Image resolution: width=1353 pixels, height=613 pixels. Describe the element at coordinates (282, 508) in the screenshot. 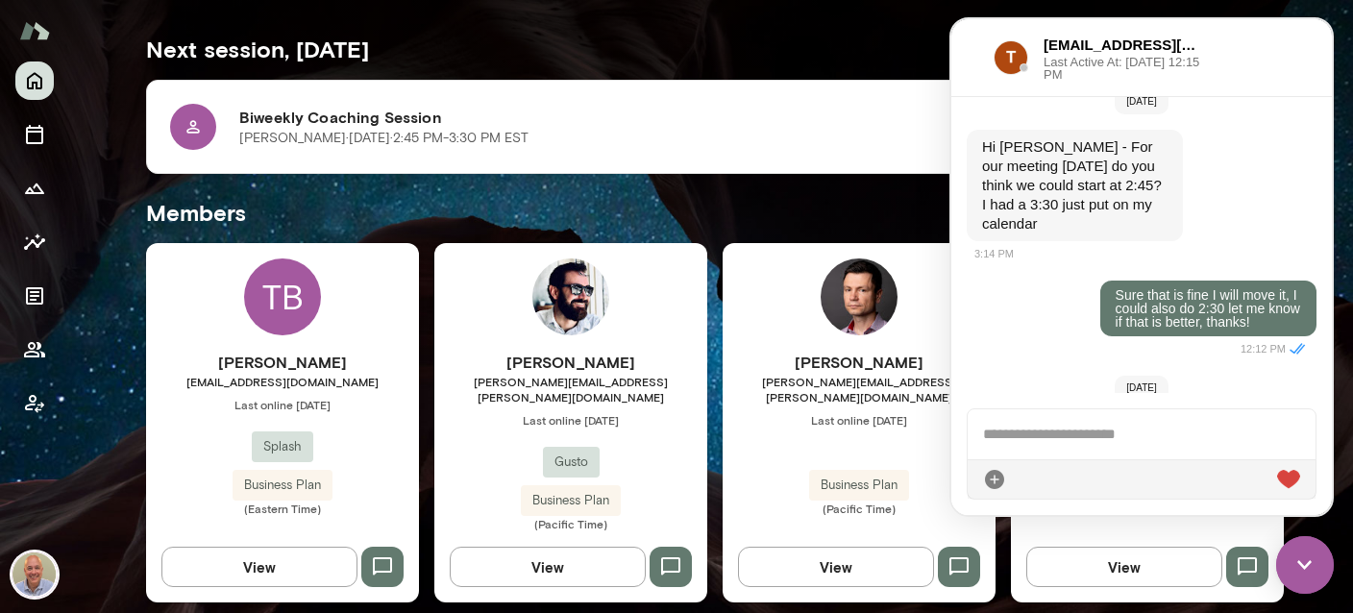

I see `span: (Eastern Time)` at that location.